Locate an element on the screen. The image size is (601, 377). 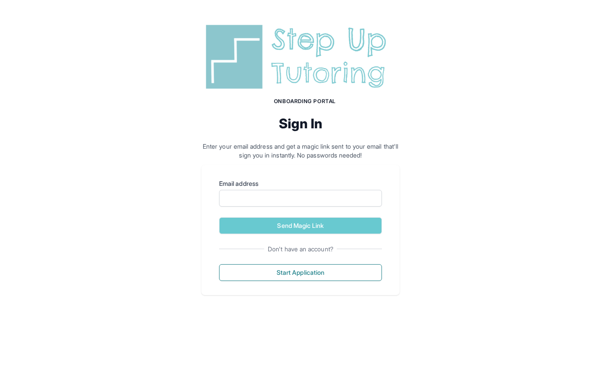
button: Send Magic Link is located at coordinates (300, 226).